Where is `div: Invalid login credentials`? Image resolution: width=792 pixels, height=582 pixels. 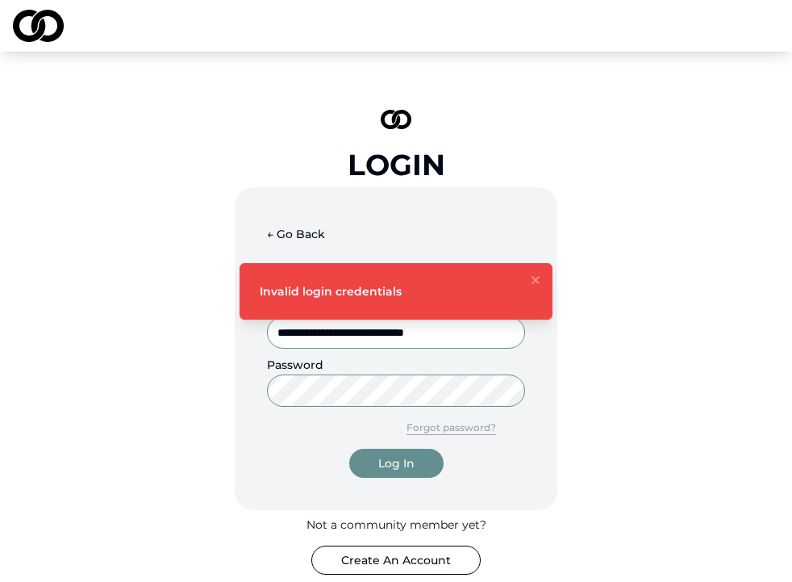
div: Invalid login credentials is located at coordinates (331, 291).